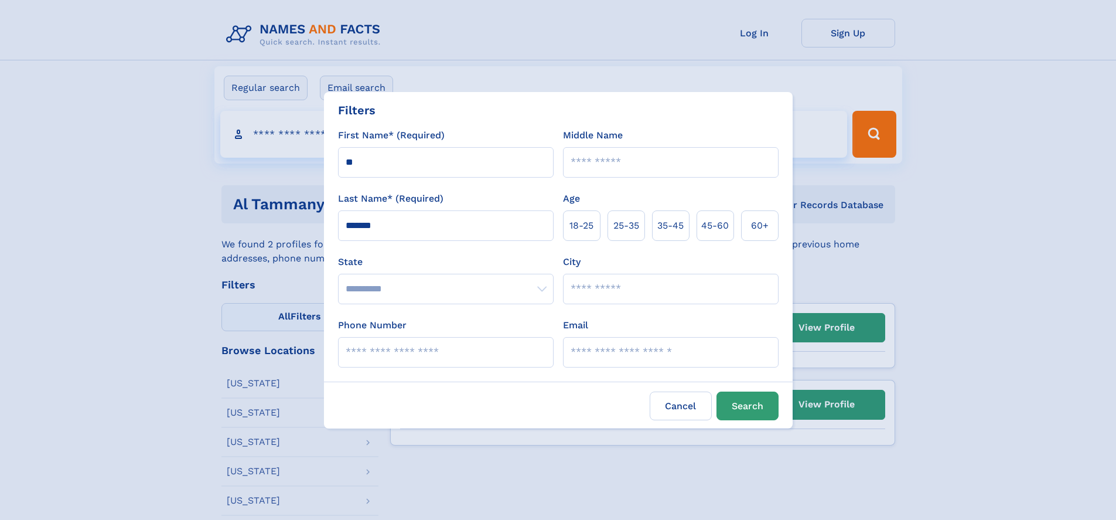 This screenshot has width=1116, height=520. What do you see at coordinates (391, 199) in the screenshot?
I see `label: Last Name* (Required)` at bounding box center [391, 199].